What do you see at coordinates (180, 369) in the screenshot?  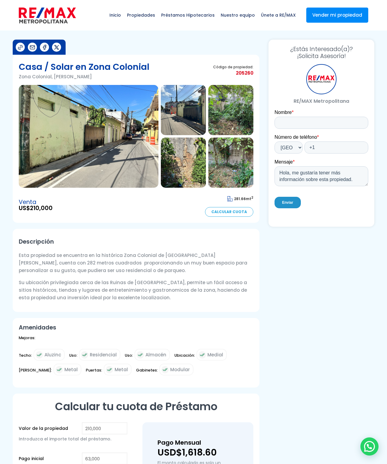 I see `span: Modular` at bounding box center [180, 369].